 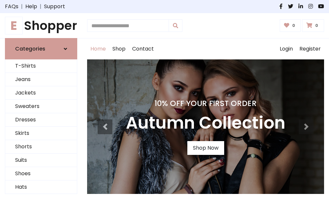 What do you see at coordinates (41, 106) in the screenshot?
I see `a: Sweaters` at bounding box center [41, 106].